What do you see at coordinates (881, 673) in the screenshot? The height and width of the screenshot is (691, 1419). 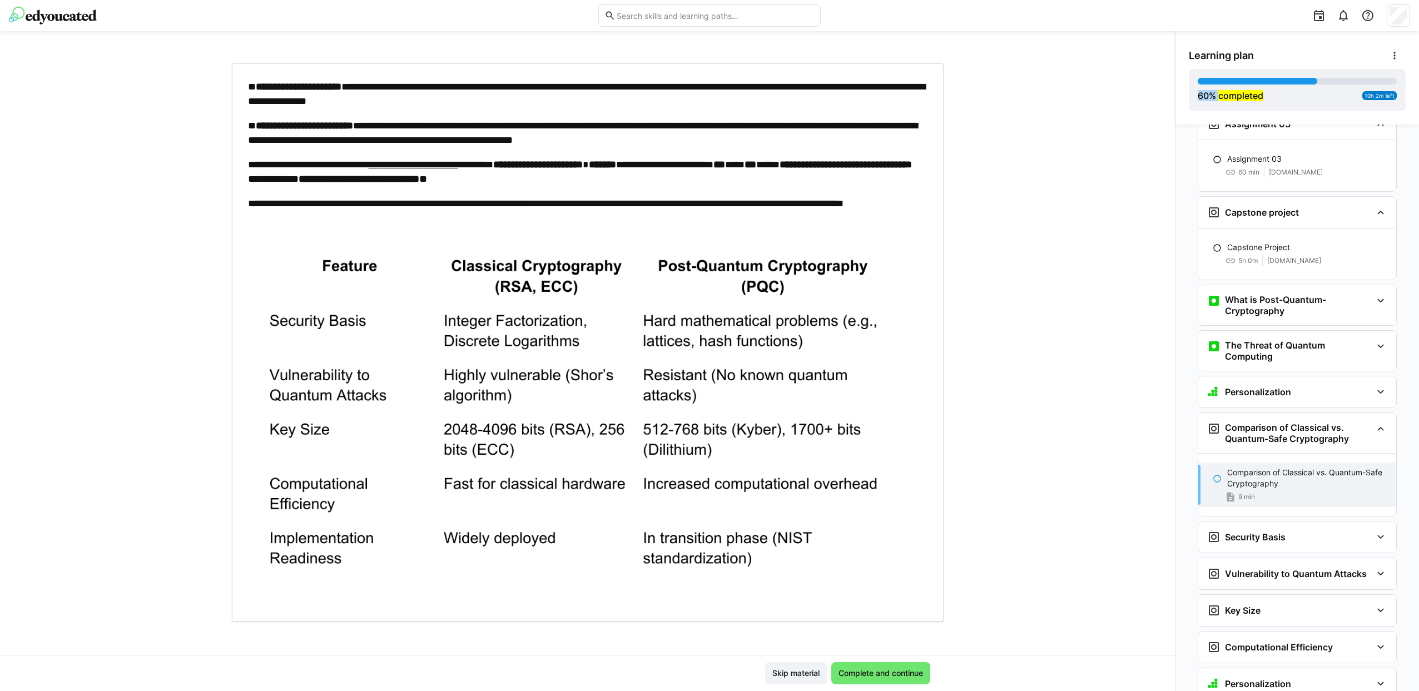 I see `span: Complete and continue` at bounding box center [881, 673].